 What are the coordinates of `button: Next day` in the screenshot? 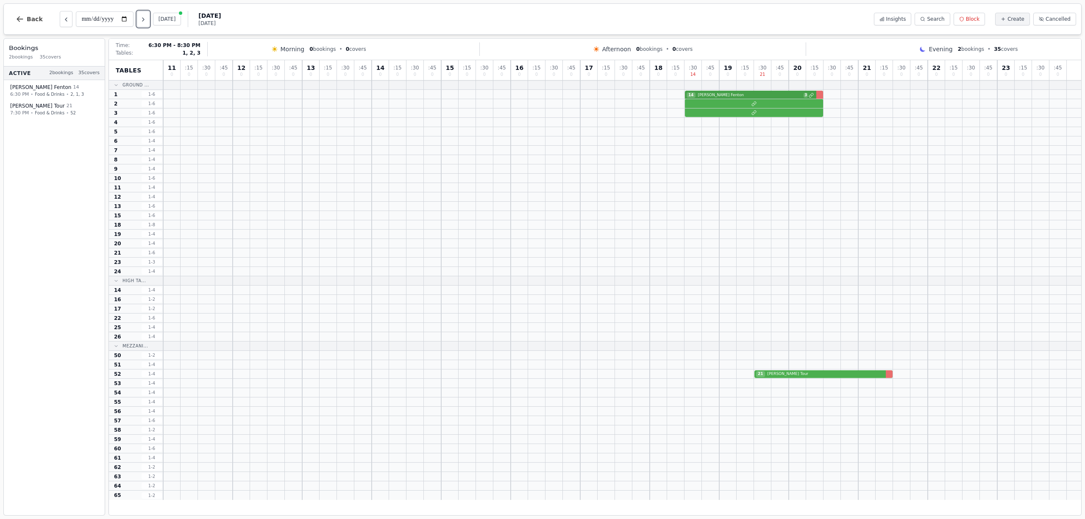 It's located at (143, 19).